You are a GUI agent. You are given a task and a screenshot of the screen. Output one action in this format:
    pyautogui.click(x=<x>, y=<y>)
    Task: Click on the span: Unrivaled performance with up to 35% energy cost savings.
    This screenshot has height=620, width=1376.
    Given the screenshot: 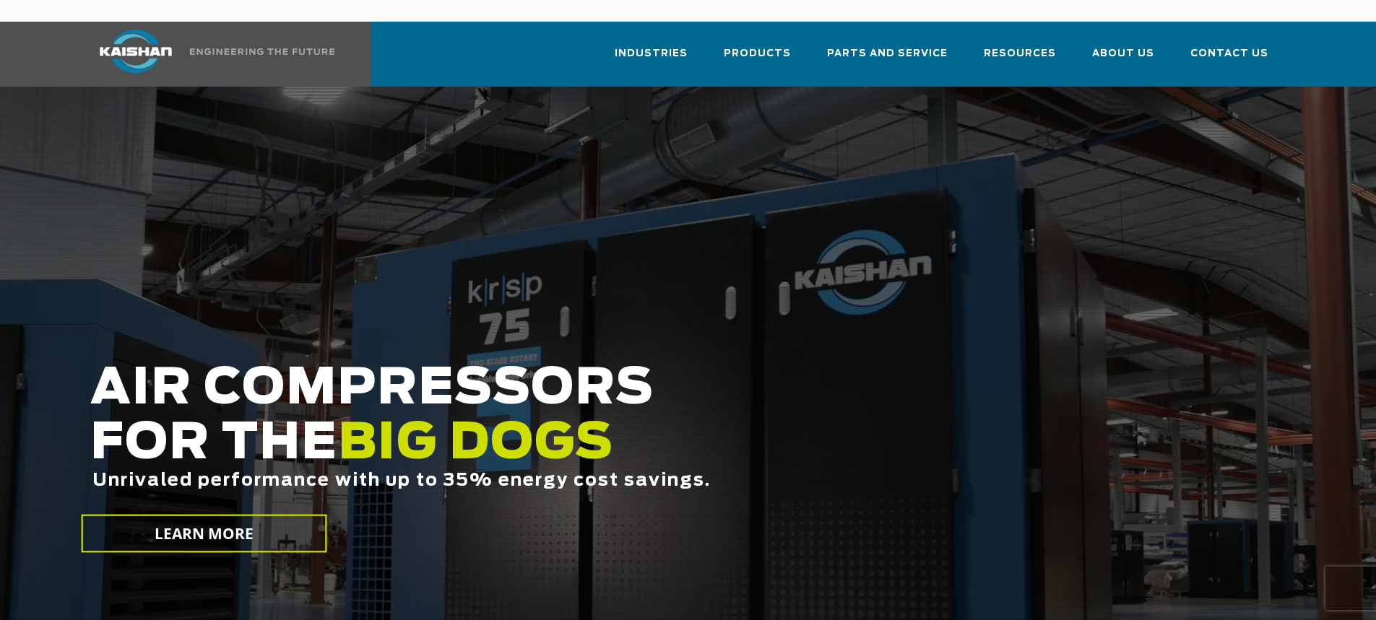 What is the action you would take?
    pyautogui.click(x=401, y=481)
    